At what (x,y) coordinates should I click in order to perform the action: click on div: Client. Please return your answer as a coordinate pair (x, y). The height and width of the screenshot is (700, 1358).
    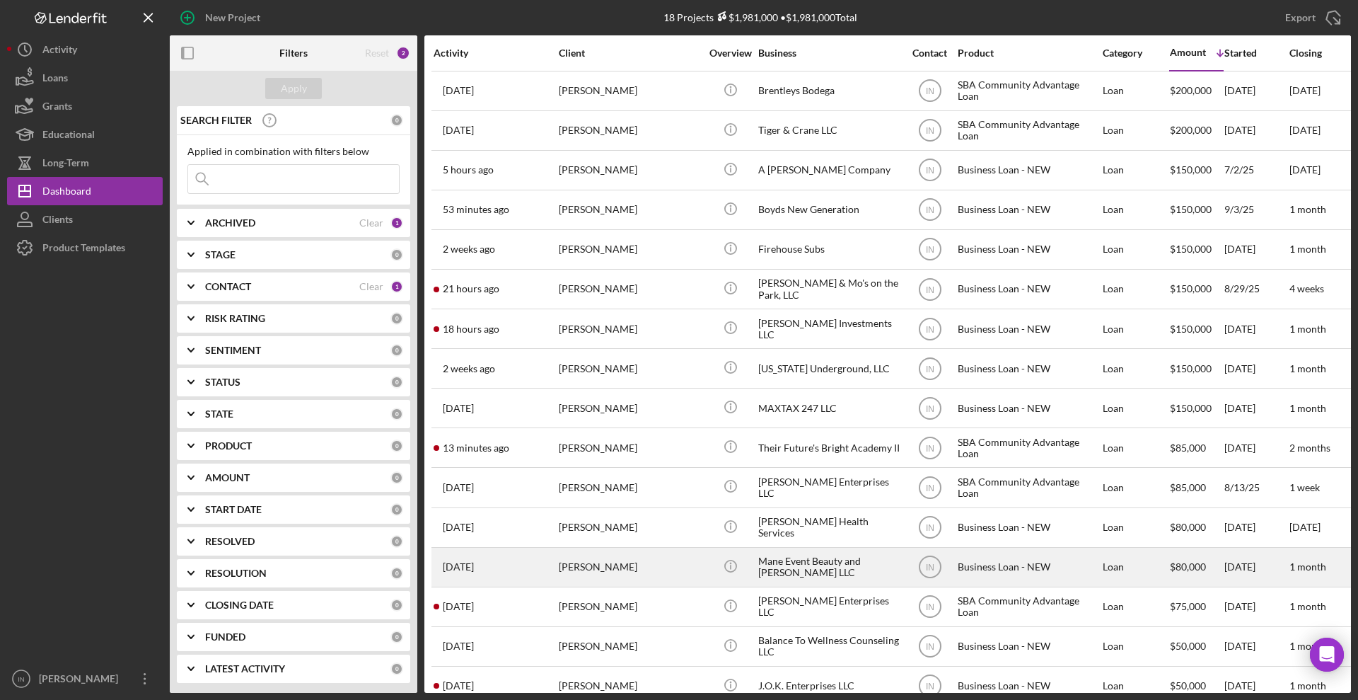
    Looking at the image, I should click on (630, 53).